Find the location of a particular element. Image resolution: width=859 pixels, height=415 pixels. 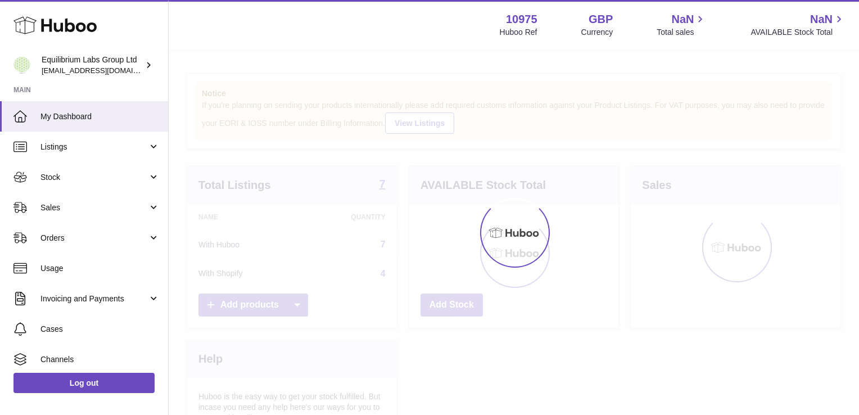

span: Sales is located at coordinates (94, 207).